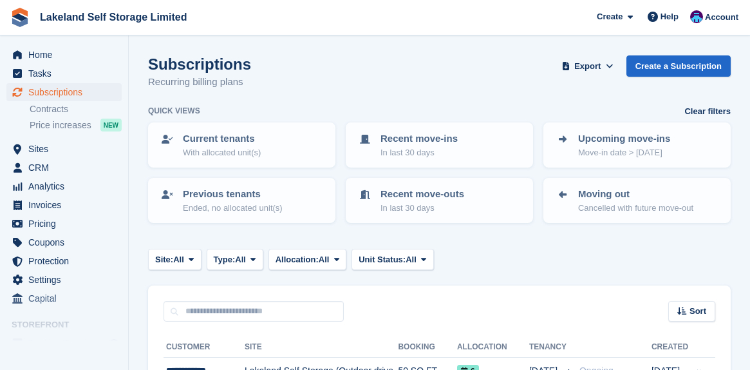 This screenshot has width=750, height=370. What do you see at coordinates (75, 109) in the screenshot?
I see `a: Contracts` at bounding box center [75, 109].